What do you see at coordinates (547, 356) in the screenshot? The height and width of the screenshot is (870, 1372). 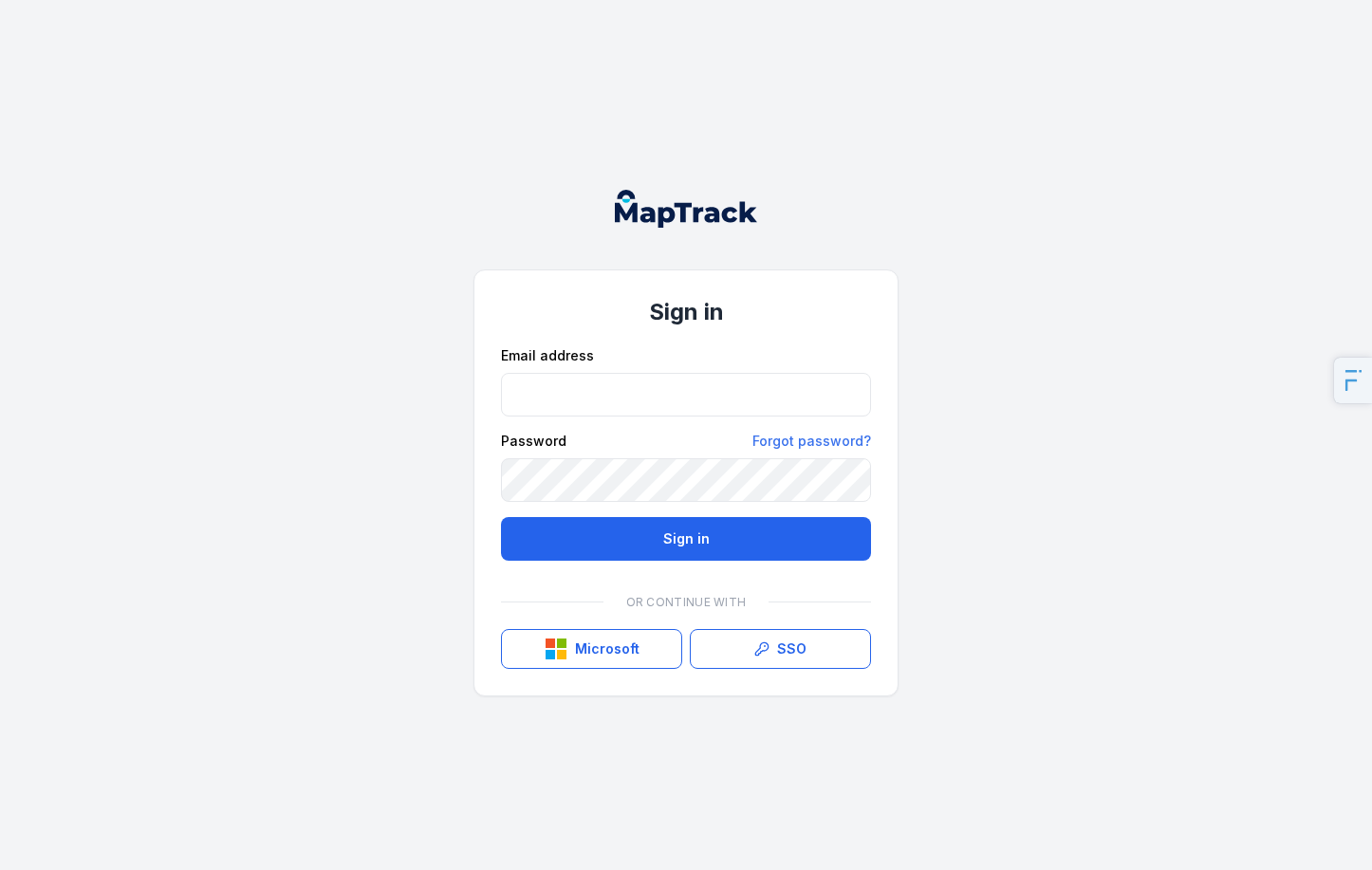 I see `label: Email address` at bounding box center [547, 356].